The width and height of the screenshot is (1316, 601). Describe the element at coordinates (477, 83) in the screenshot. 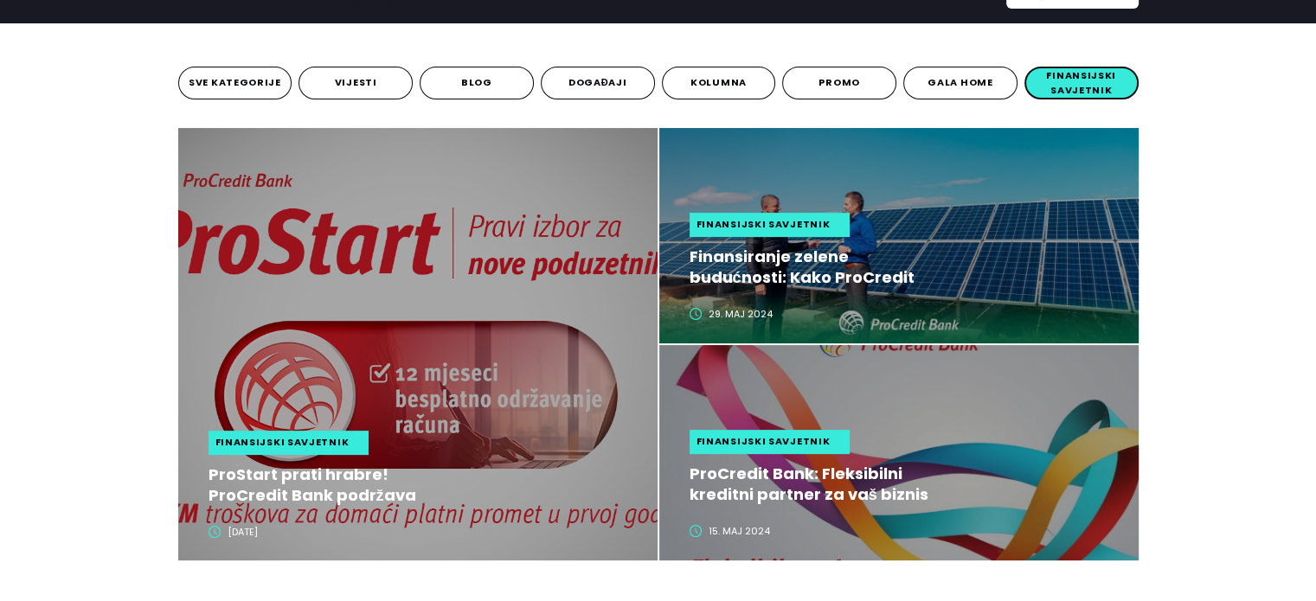

I see `button: blog` at that location.